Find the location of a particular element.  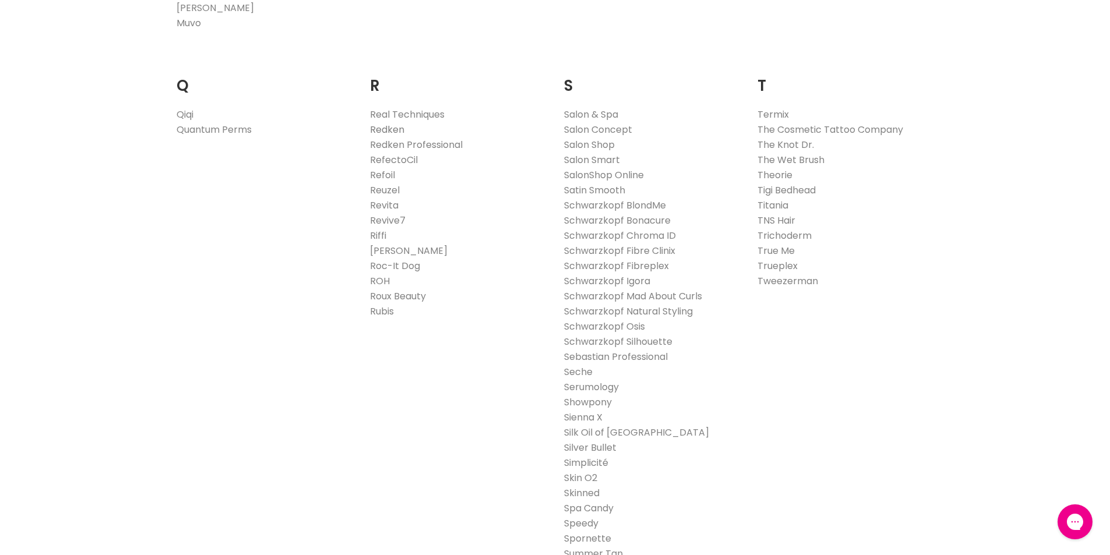

a: Schwarzkopf Natural Styling is located at coordinates (628, 311).